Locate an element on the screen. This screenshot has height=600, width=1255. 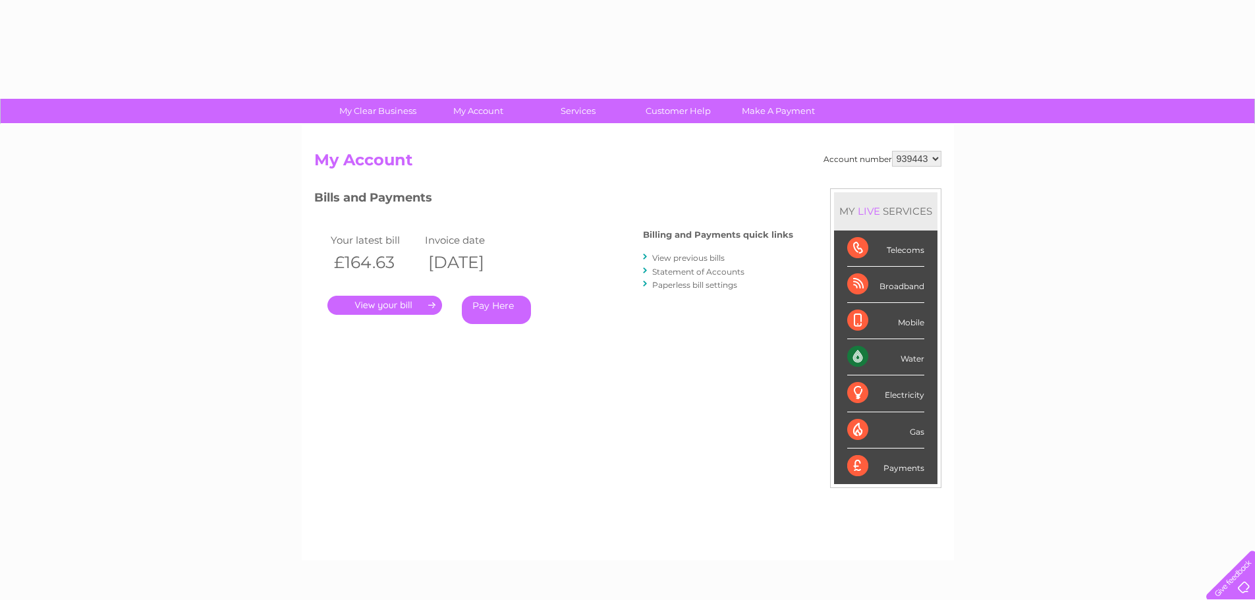
a: My Clear Business is located at coordinates (377, 111).